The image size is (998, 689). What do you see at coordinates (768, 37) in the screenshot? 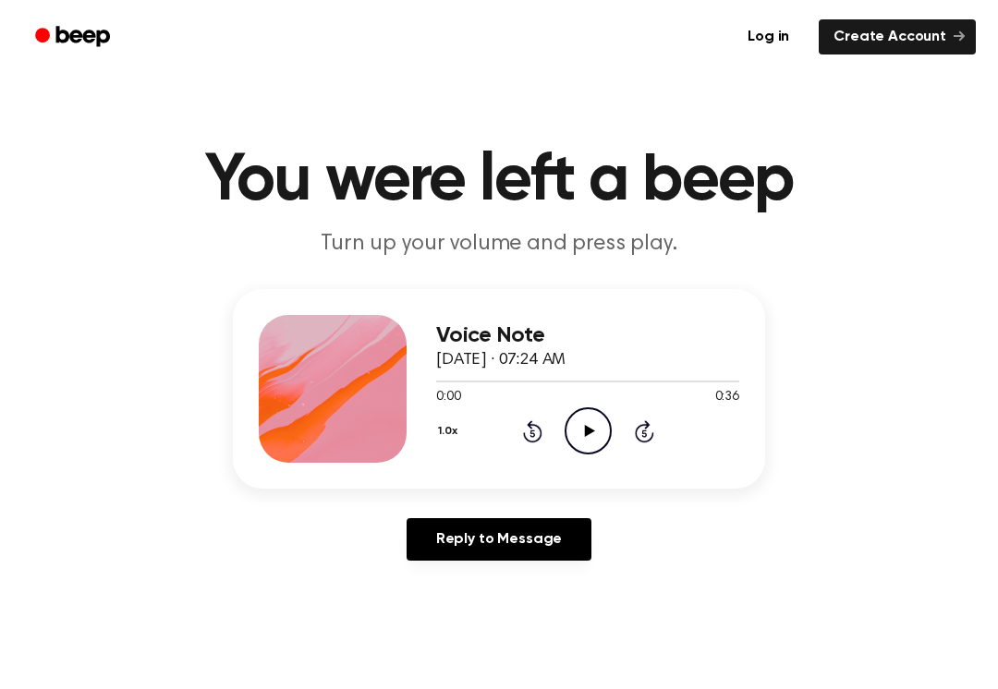
I see `a: Log in` at bounding box center [768, 37].